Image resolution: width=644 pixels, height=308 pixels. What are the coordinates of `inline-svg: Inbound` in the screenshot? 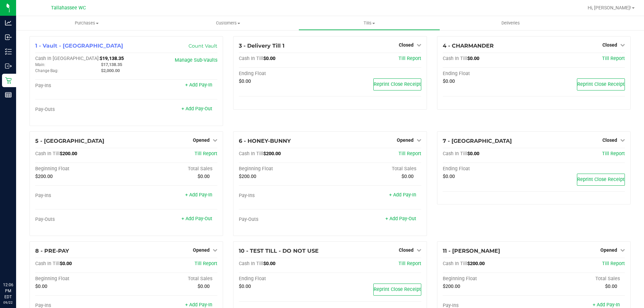 It's located at (8, 37).